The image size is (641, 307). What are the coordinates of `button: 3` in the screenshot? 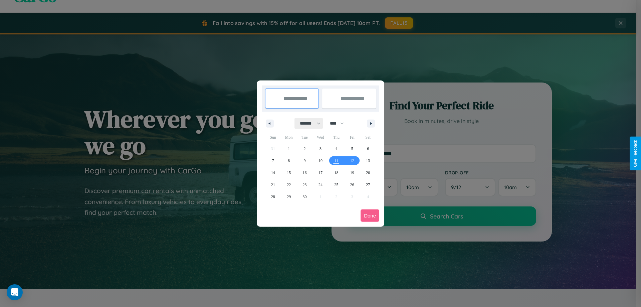 It's located at (320, 149).